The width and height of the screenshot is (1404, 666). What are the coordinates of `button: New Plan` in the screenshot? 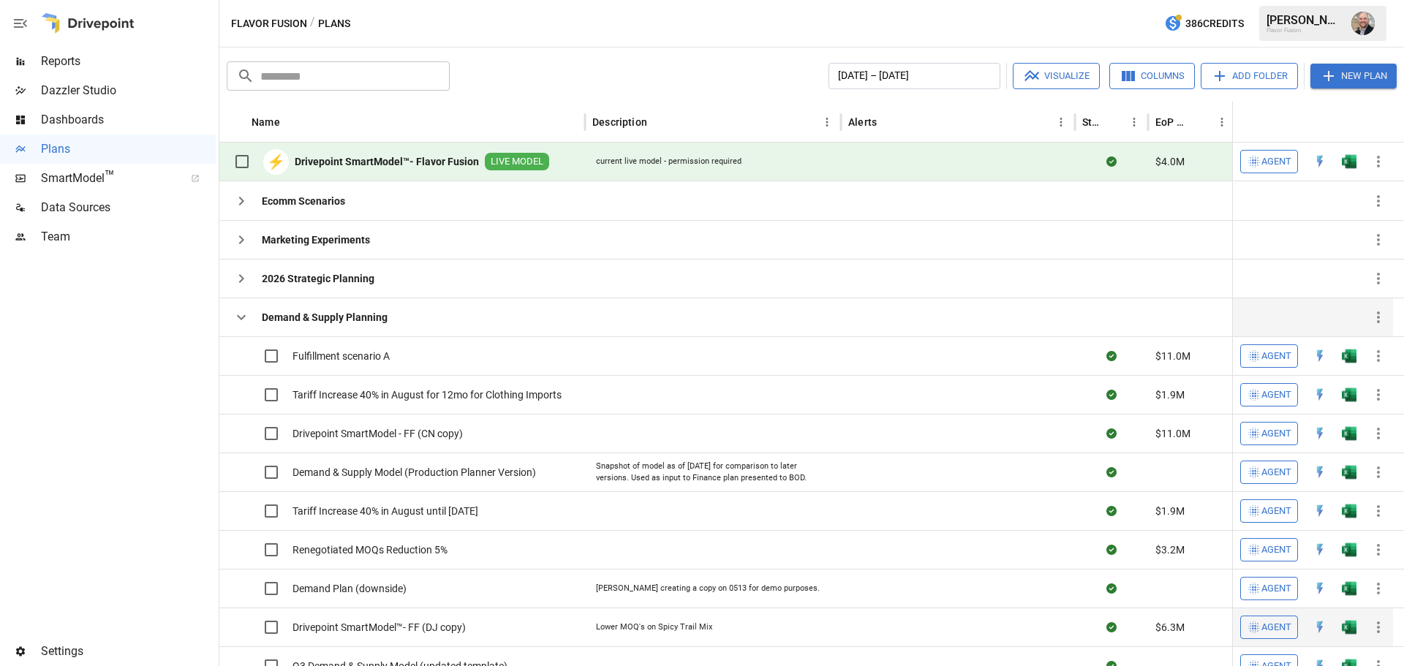 It's located at (1354, 76).